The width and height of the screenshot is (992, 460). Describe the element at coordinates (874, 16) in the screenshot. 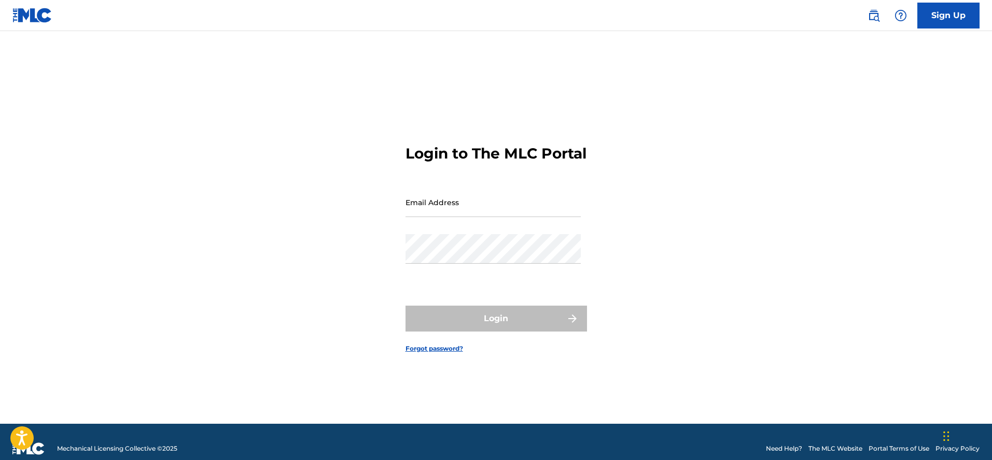

I see `a: Public Search` at that location.